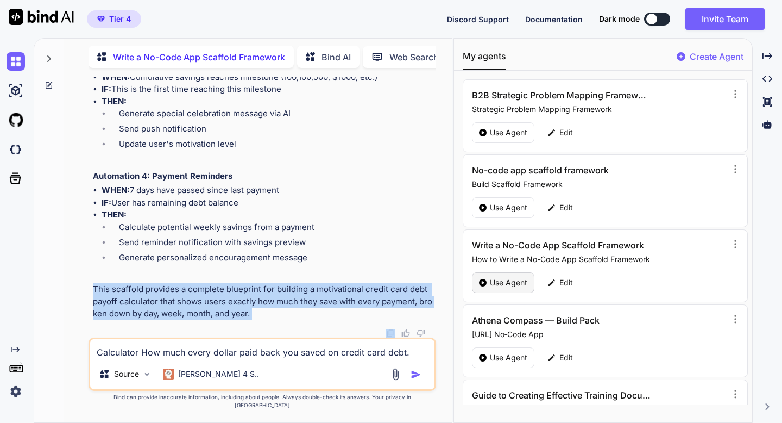 The image size is (782, 423). I want to click on button: Documentation, so click(554, 19).